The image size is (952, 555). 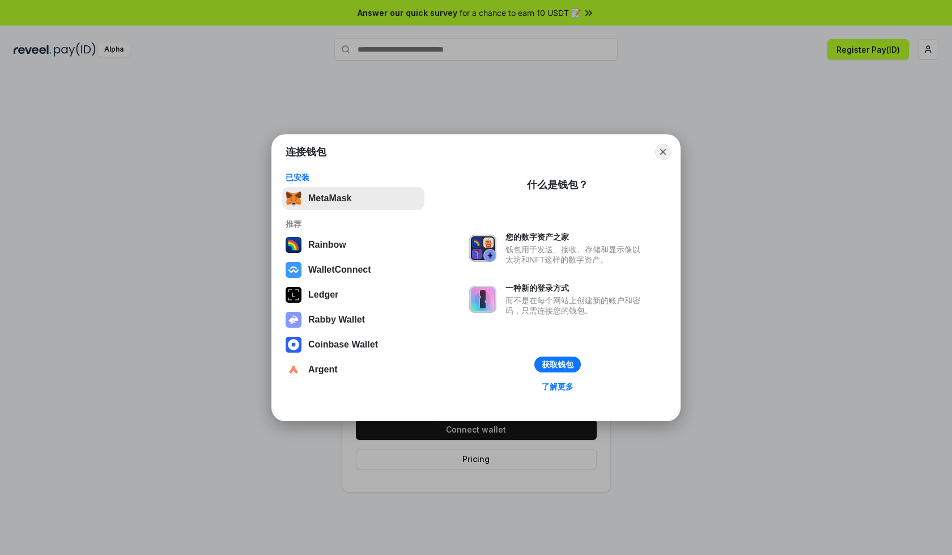 I want to click on div: Coinbase Wallet, so click(x=343, y=345).